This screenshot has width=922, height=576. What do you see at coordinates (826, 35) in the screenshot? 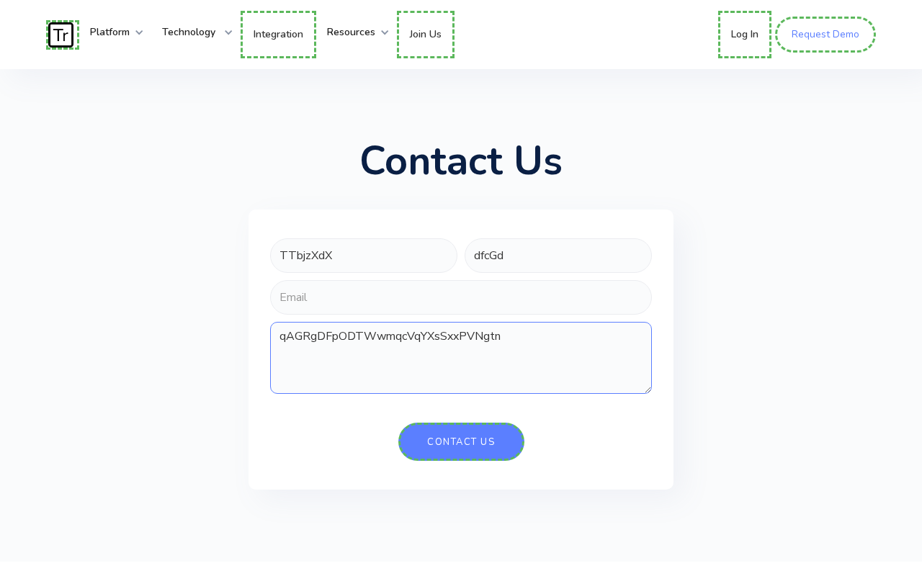
I see `a: Request Demo` at bounding box center [826, 35].